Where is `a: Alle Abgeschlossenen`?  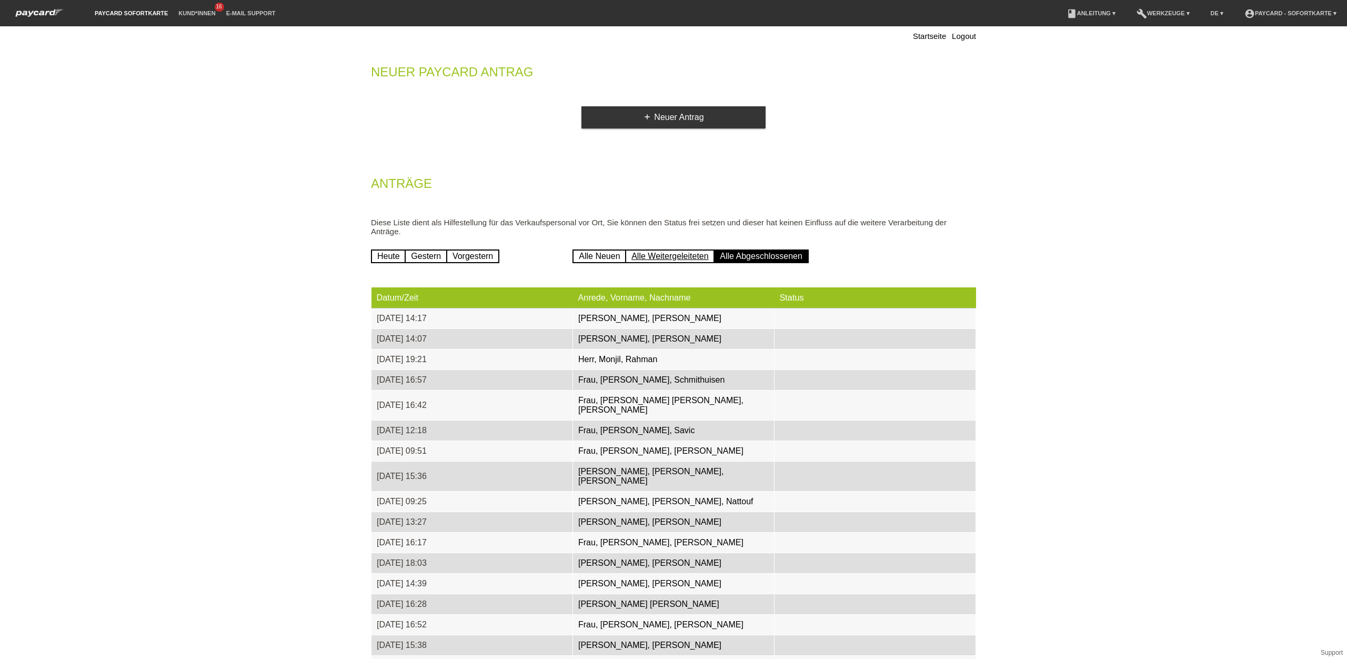 a: Alle Abgeschlossenen is located at coordinates (761, 256).